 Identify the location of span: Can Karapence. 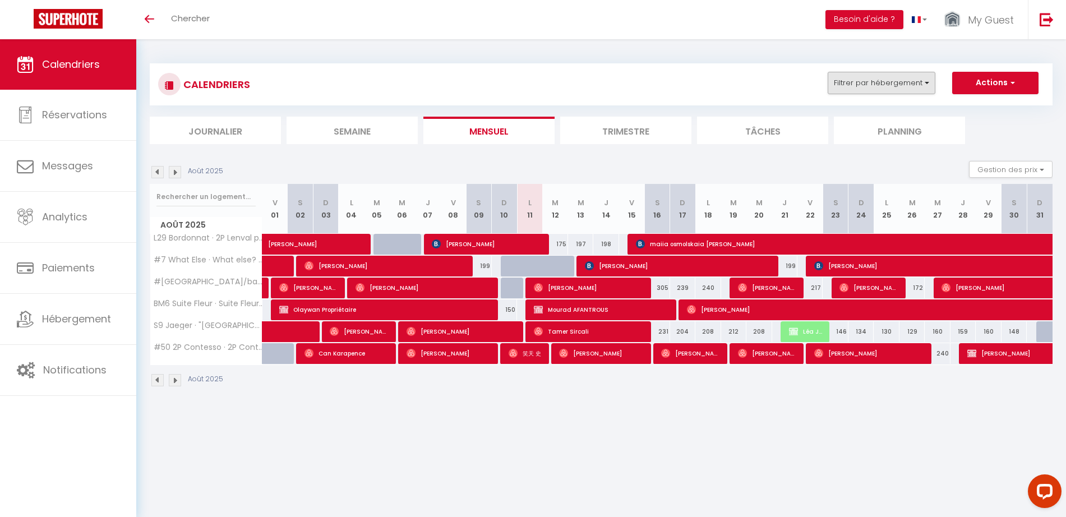
(346, 353).